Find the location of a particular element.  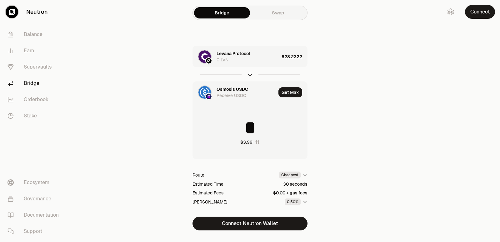

a: Documentation is located at coordinates (35, 215).